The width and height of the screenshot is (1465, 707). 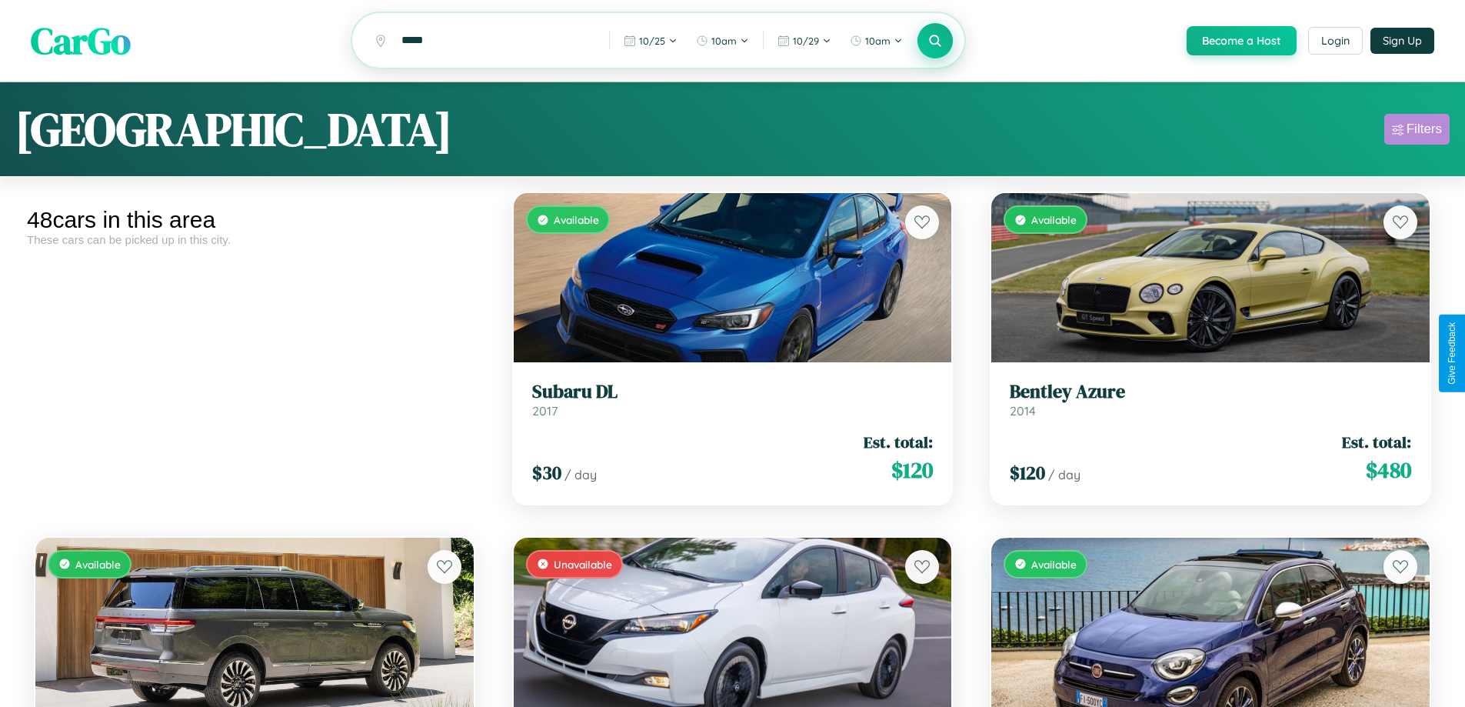 What do you see at coordinates (1210, 391) in the screenshot?
I see `h3: Bentley Azure` at bounding box center [1210, 391].